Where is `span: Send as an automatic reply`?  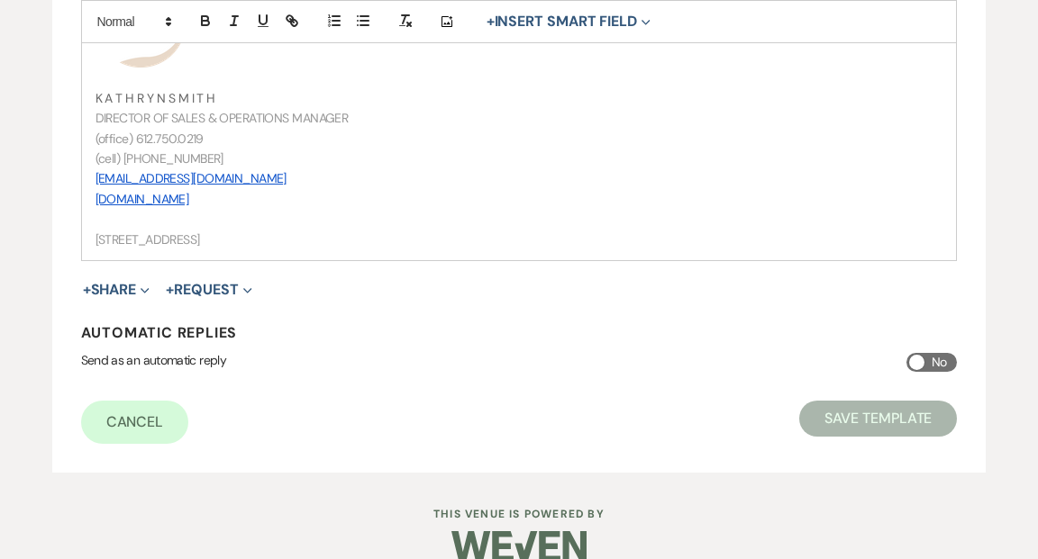
span: Send as an automatic reply is located at coordinates (153, 360).